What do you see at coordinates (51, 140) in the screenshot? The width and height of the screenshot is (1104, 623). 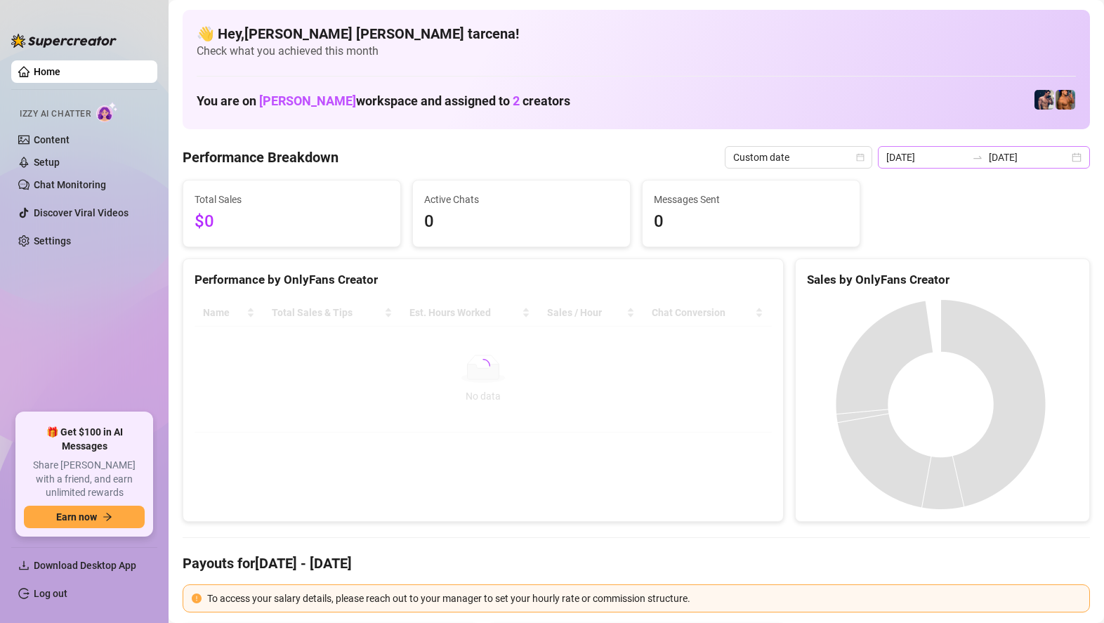 I see `a: Content` at bounding box center [51, 140].